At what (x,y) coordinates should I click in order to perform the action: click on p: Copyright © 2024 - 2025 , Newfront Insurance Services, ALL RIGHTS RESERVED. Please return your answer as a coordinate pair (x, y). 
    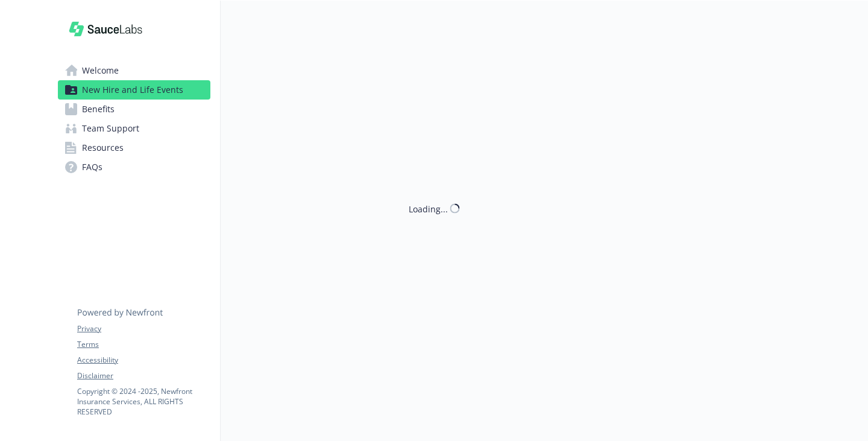
    Looking at the image, I should click on (143, 401).